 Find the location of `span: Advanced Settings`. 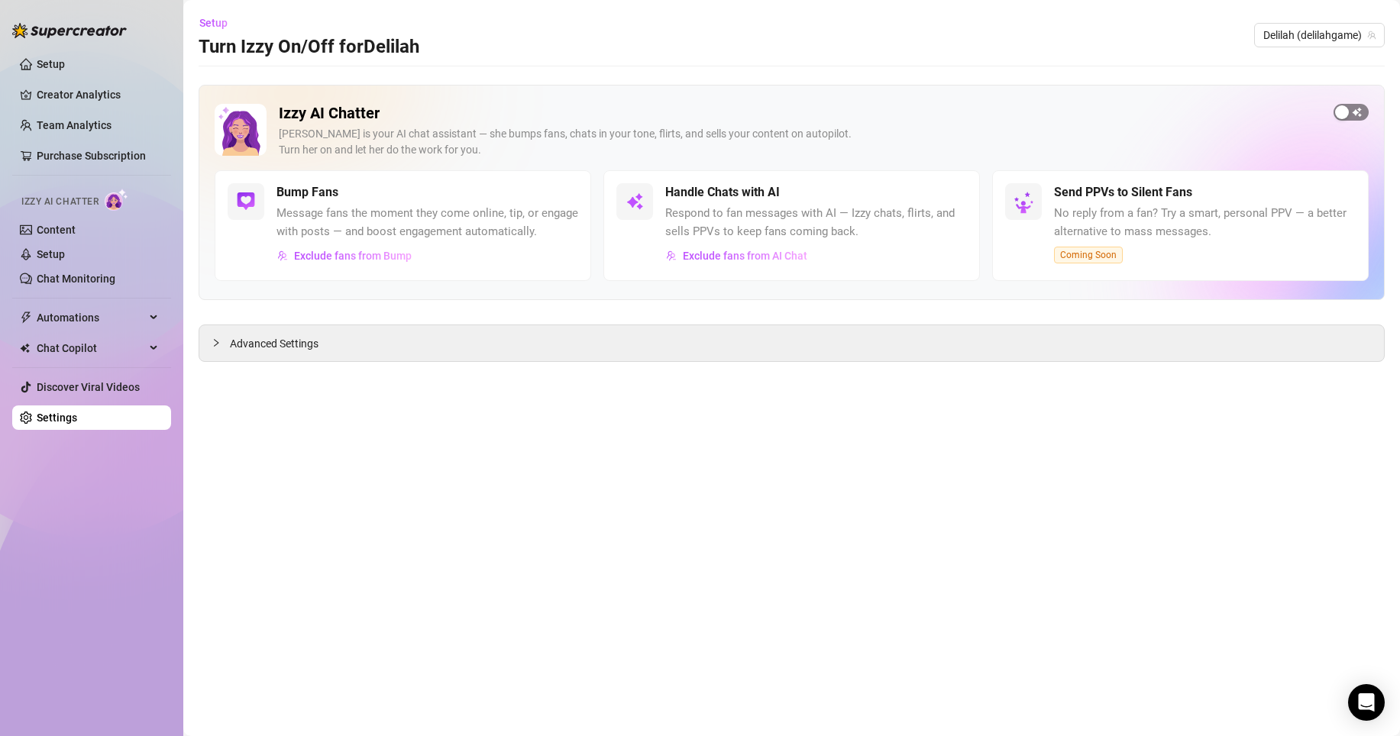

span: Advanced Settings is located at coordinates (274, 344).